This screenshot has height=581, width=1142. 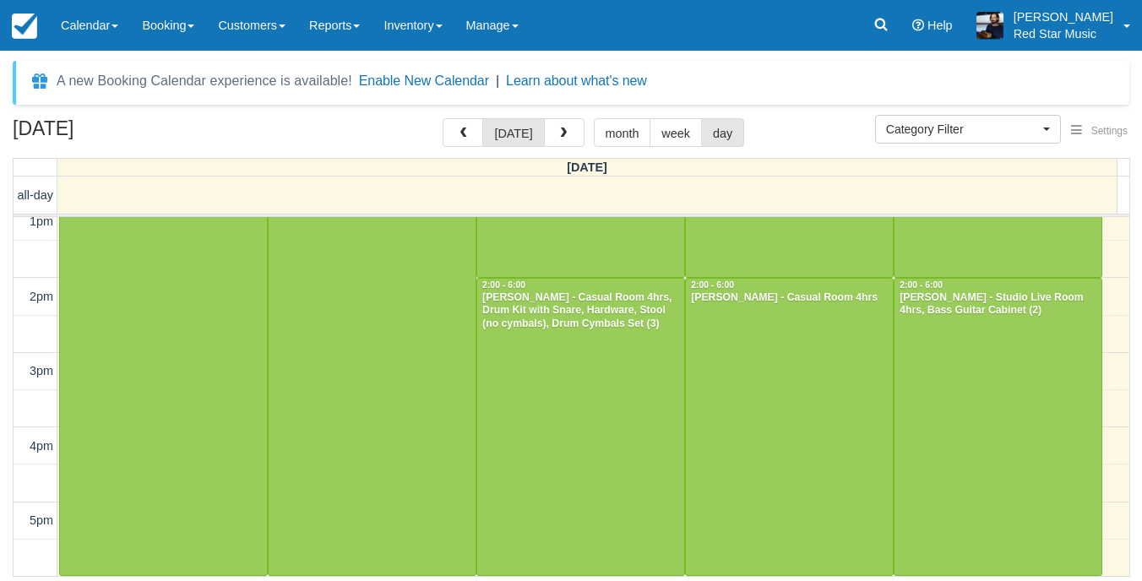 What do you see at coordinates (676, 133) in the screenshot?
I see `button: week` at bounding box center [676, 133].